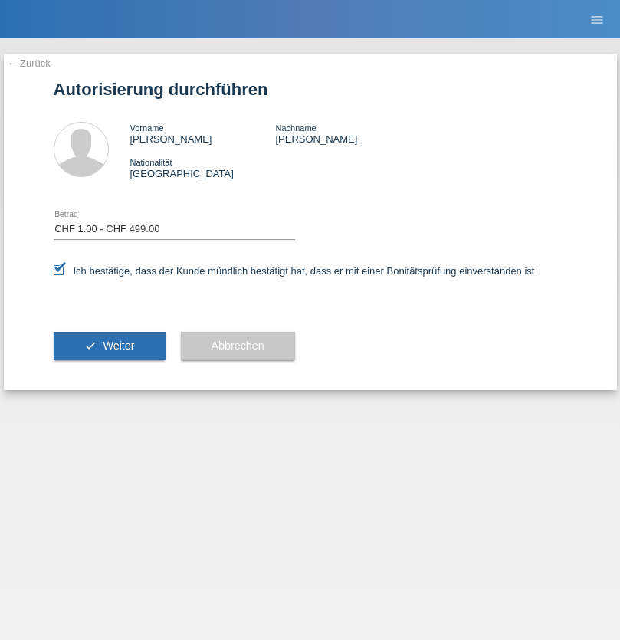  What do you see at coordinates (151, 162) in the screenshot?
I see `span: Nationalität` at bounding box center [151, 162].